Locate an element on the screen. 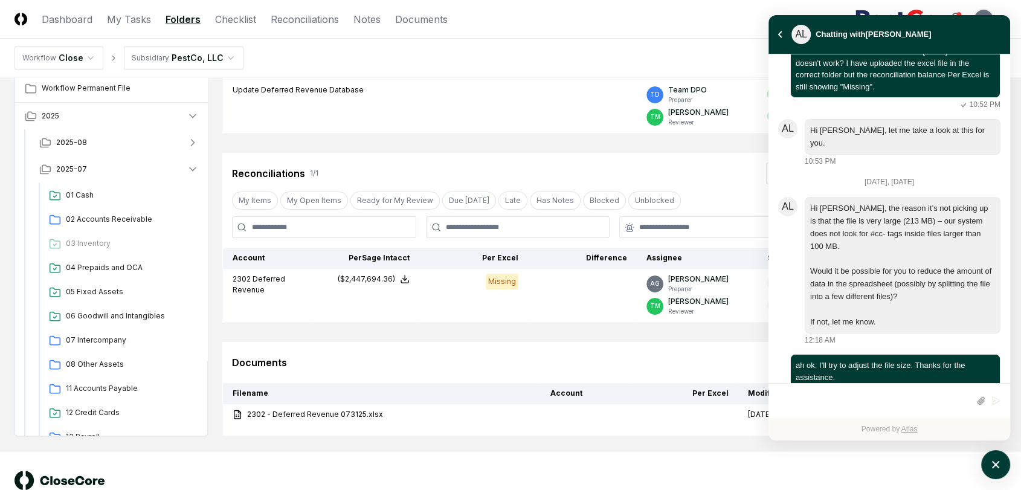 This screenshot has width=1021, height=490. button: Blocked is located at coordinates (604, 201).